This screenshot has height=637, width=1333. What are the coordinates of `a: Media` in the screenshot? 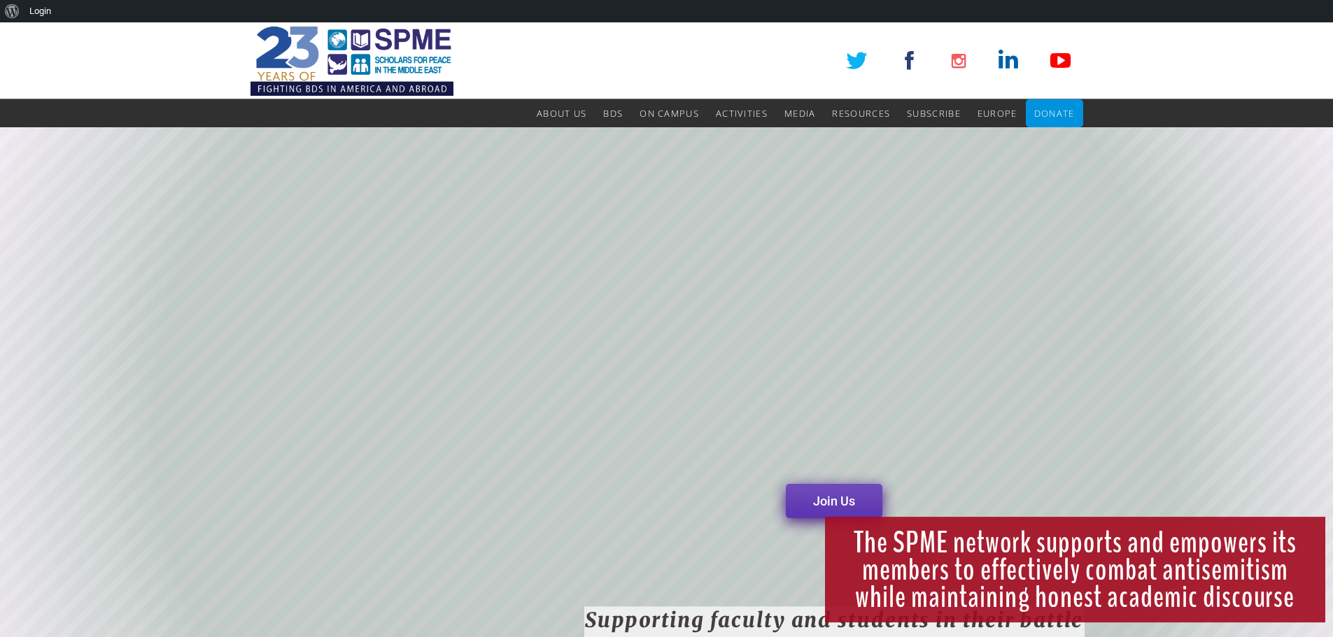 It's located at (800, 113).